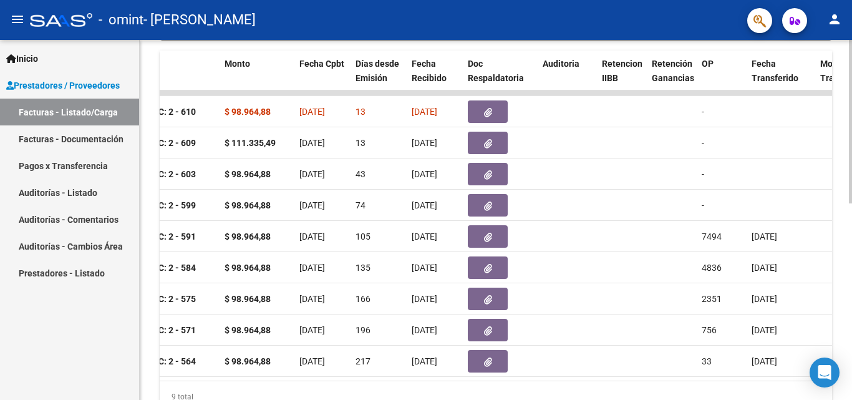  What do you see at coordinates (161, 112) in the screenshot?
I see `strong: Factura C: 2 - 610` at bounding box center [161, 112].